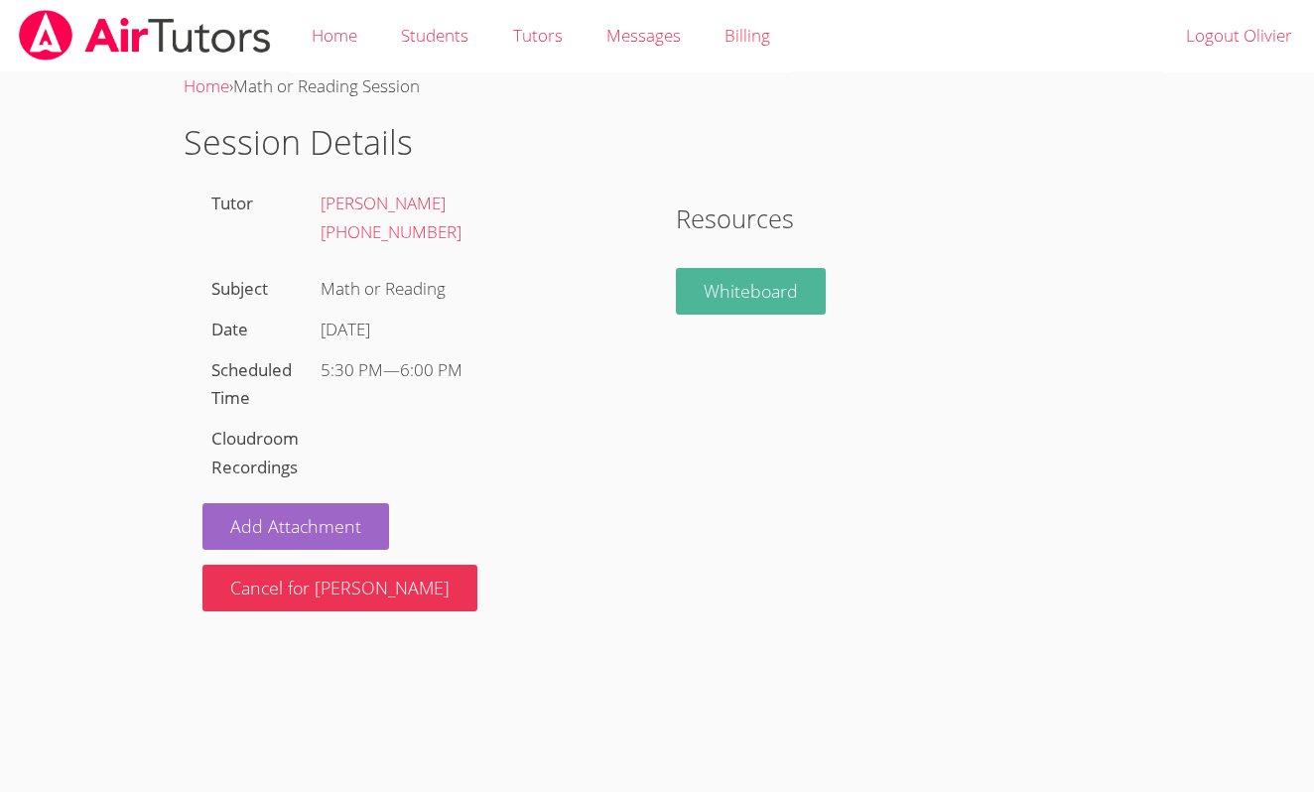  Describe the element at coordinates (229, 329) in the screenshot. I see `label: Date` at that location.